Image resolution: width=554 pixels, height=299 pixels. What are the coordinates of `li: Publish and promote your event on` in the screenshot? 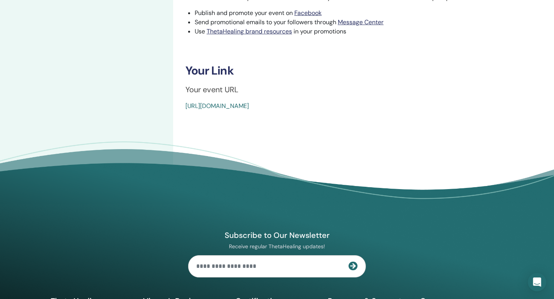 It's located at (362, 13).